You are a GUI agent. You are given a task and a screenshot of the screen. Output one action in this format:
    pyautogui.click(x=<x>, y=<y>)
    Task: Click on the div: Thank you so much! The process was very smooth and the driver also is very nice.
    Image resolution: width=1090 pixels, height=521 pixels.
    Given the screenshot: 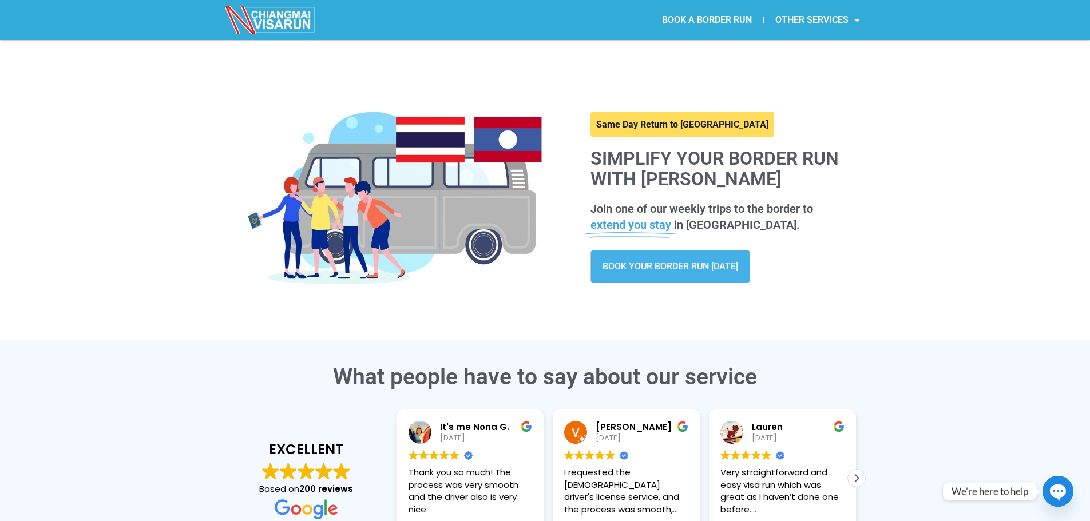 What is the action you would take?
    pyautogui.click(x=470, y=491)
    